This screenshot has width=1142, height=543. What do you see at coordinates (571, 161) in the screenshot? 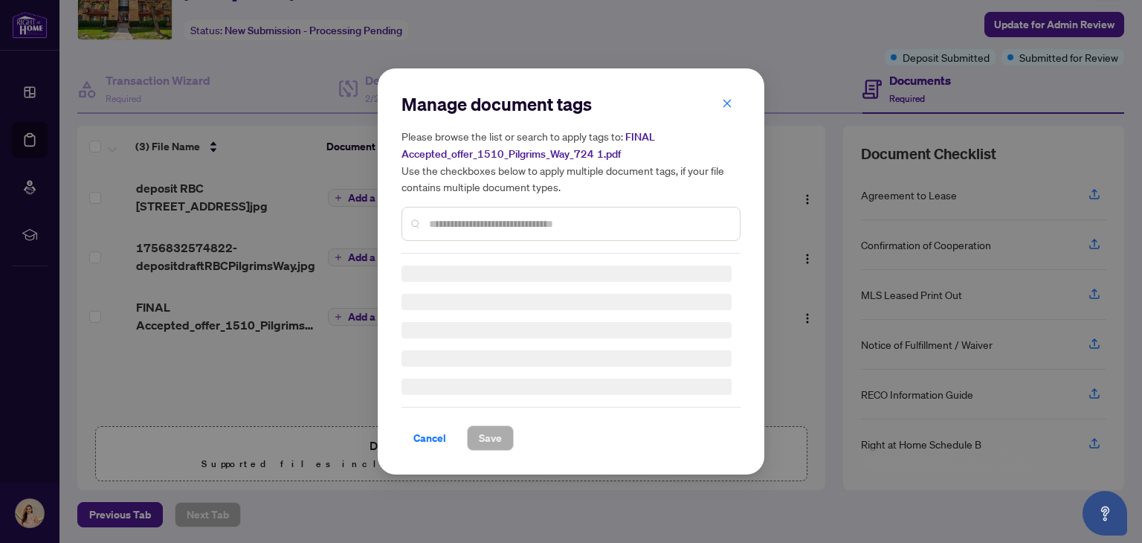
I see `h5: Please browse the list or search to apply tags to: Use the checkboxes below to apply multiple doc...` at bounding box center [571, 161].